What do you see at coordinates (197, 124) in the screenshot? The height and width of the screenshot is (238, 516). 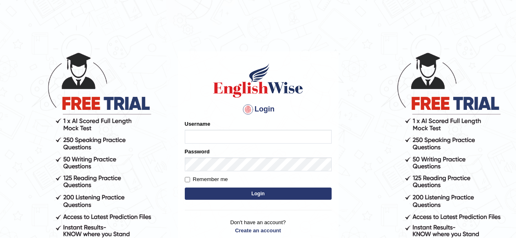 I see `label: Username` at bounding box center [197, 124].